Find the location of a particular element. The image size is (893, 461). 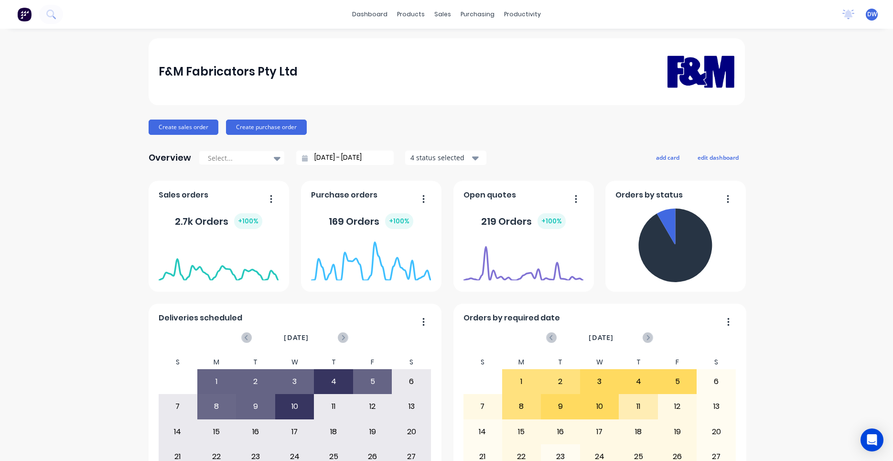

div: productivity is located at coordinates (522, 14).